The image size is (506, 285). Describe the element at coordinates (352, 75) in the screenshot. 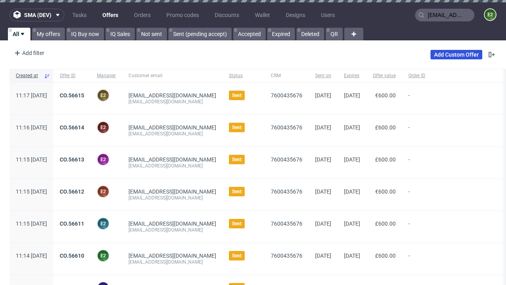

I see `span: Expires` at that location.